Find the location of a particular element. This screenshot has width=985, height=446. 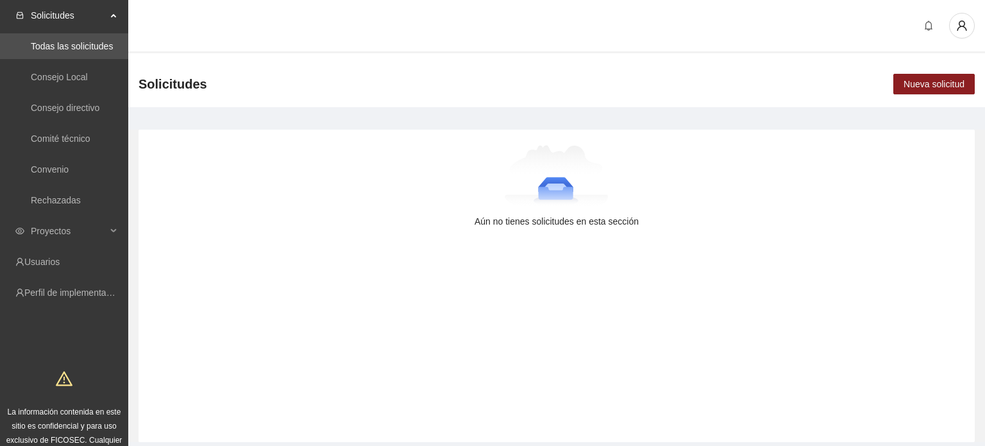

span: inbox is located at coordinates (20, 15).